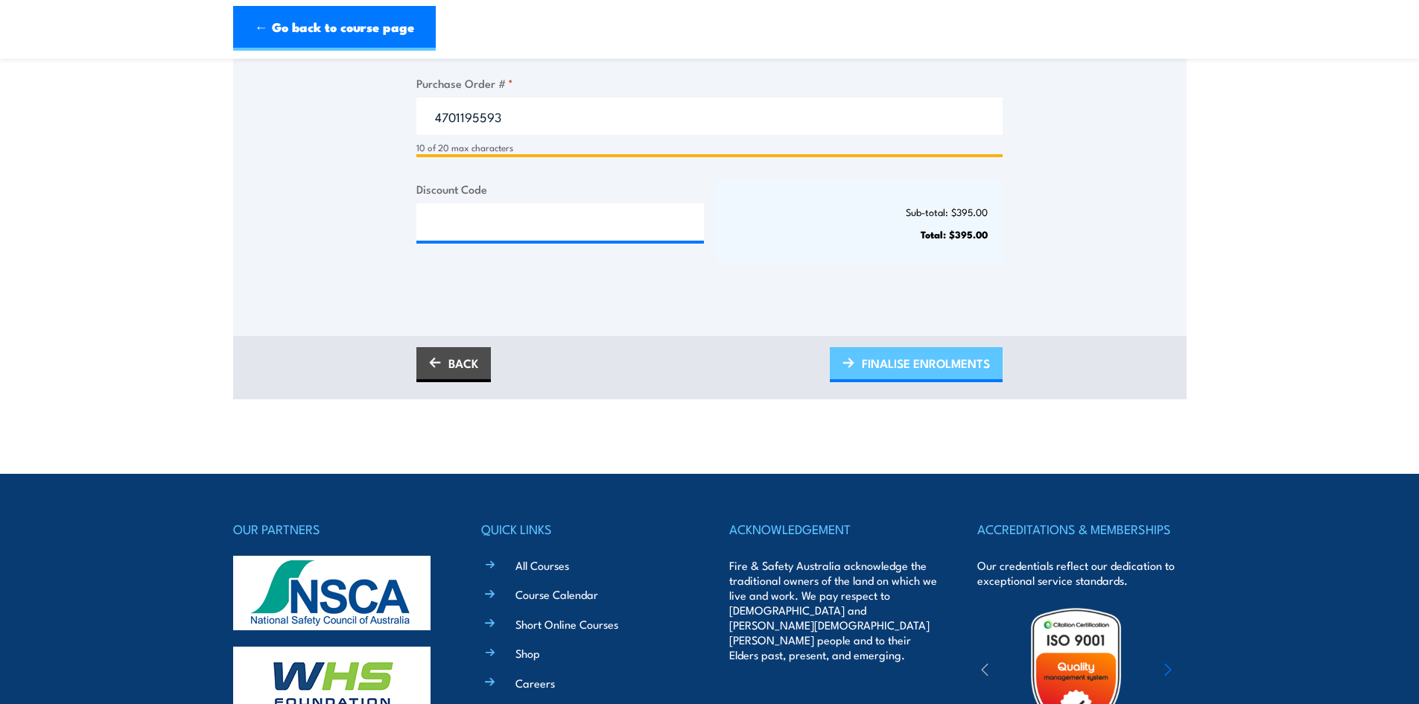 This screenshot has height=704, width=1419. I want to click on p: Our credentials reflect our dedication to exceptional service standards., so click(1082, 573).